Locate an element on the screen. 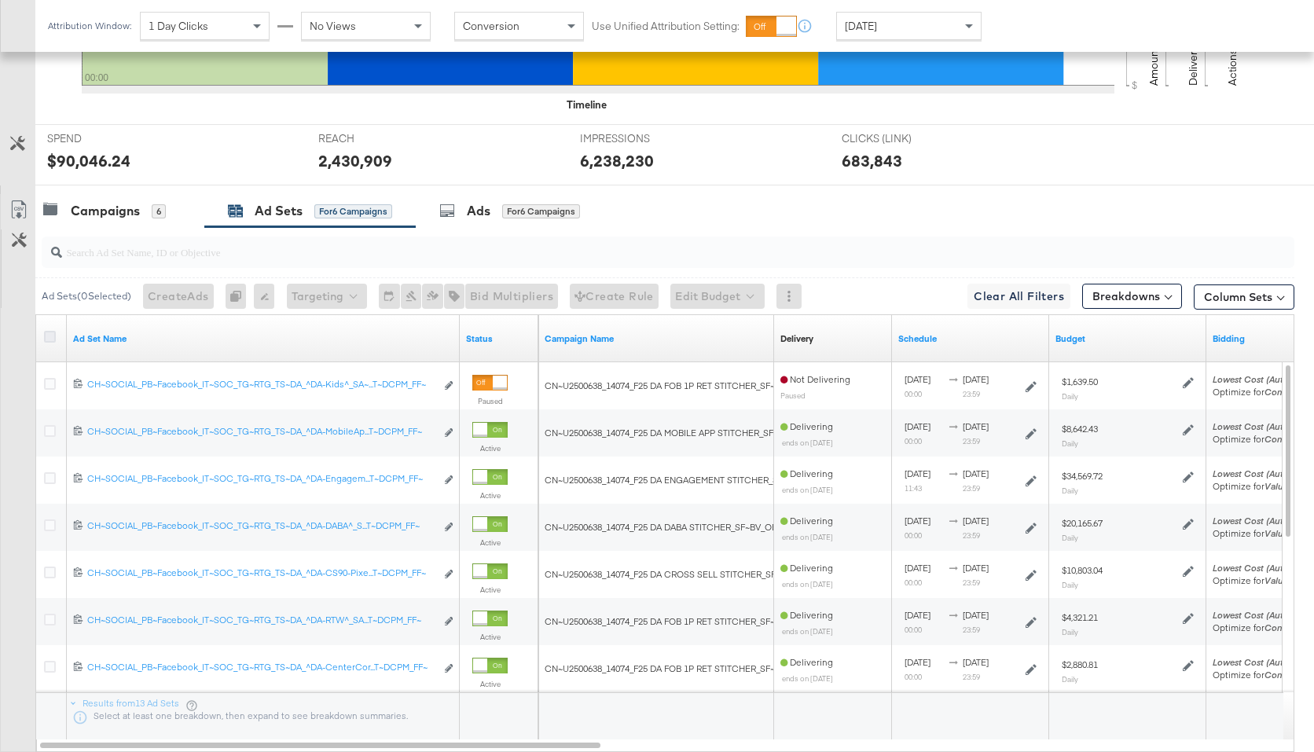 This screenshot has height=752, width=1314. div: $20,165.67 is located at coordinates (1082, 524).